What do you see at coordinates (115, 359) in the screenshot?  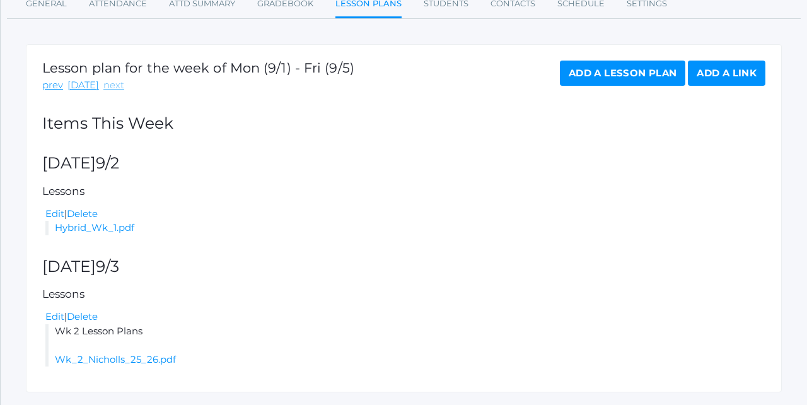 I see `a: Wk_2_Nicholls_25_26.pdf` at bounding box center [115, 359].